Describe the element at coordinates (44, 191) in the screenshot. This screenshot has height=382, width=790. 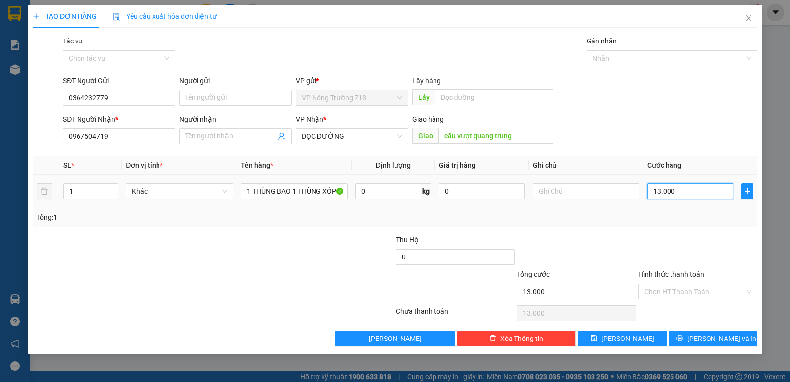
I see `button: delete` at that location.